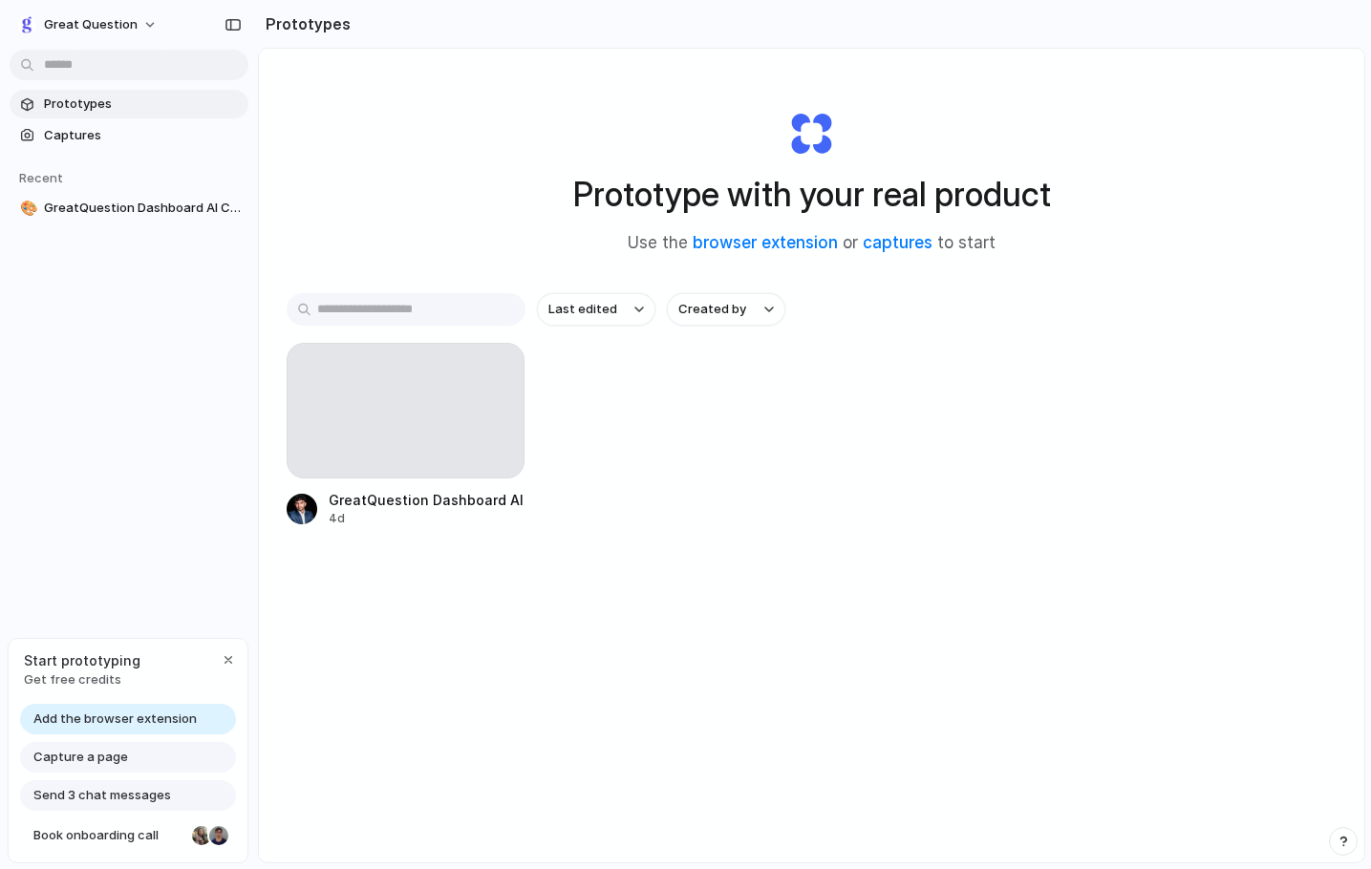 This screenshot has height=869, width=1371. I want to click on button: Created by, so click(726, 309).